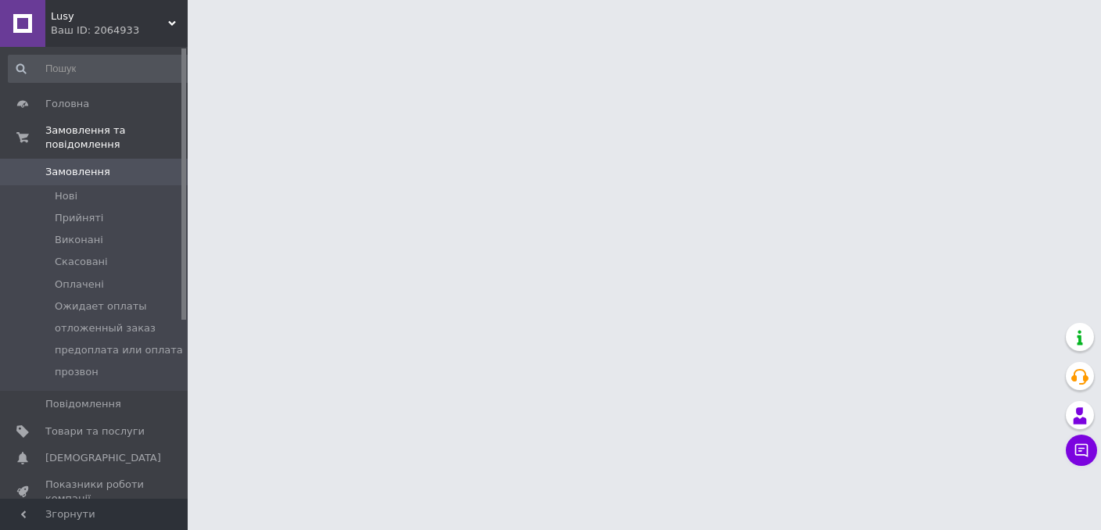  Describe the element at coordinates (77, 372) in the screenshot. I see `span: прозвон` at that location.